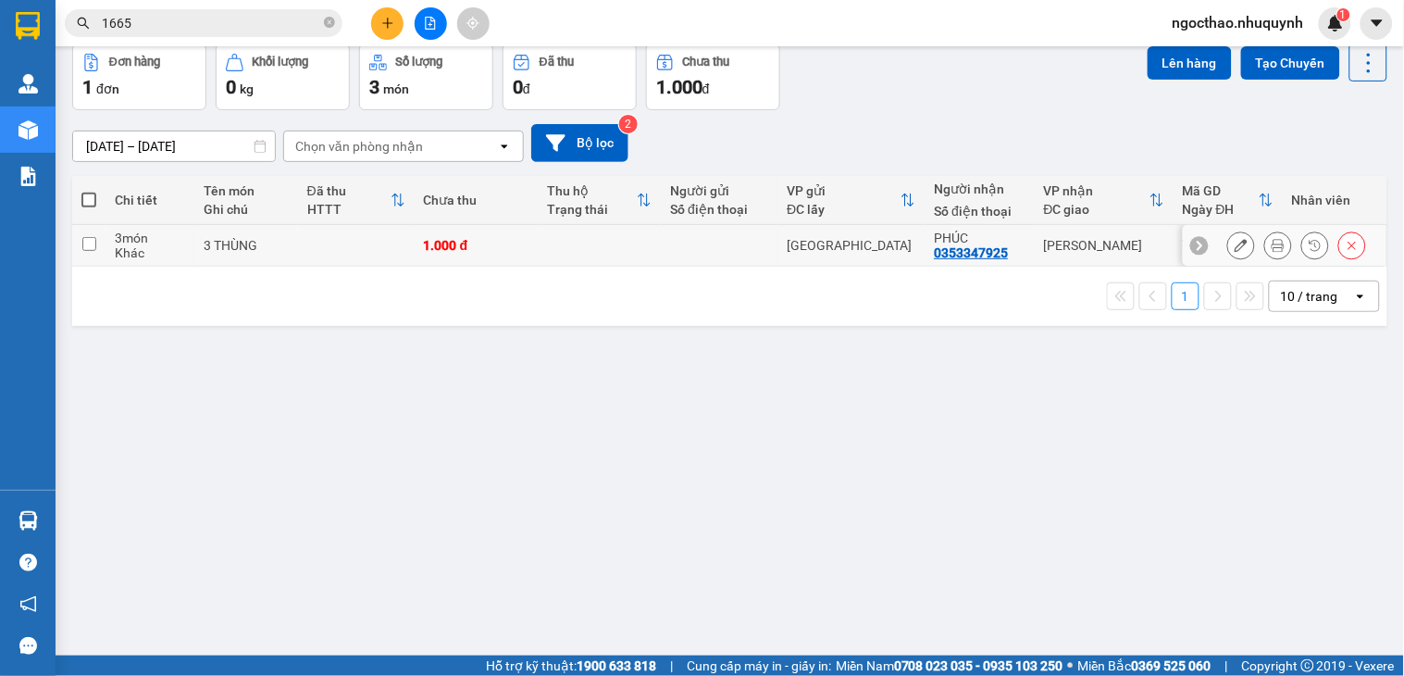 The image size is (1404, 676). What do you see at coordinates (28, 603) in the screenshot?
I see `span: notification` at bounding box center [28, 603].